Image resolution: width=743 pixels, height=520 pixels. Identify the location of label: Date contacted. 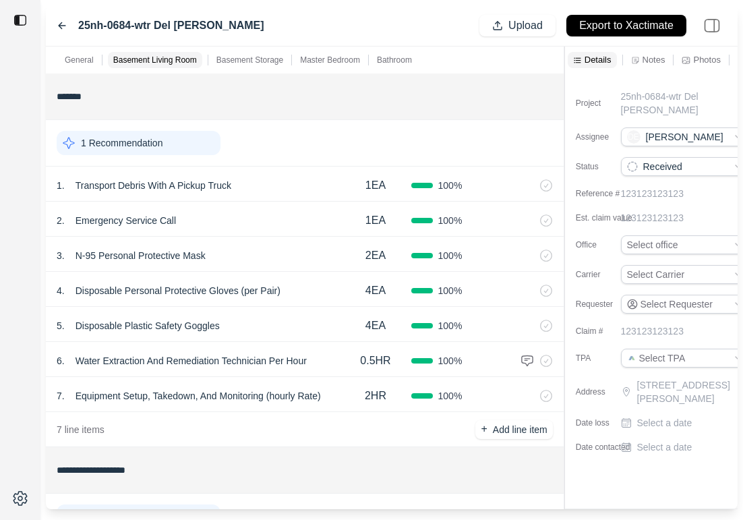
(609, 447).